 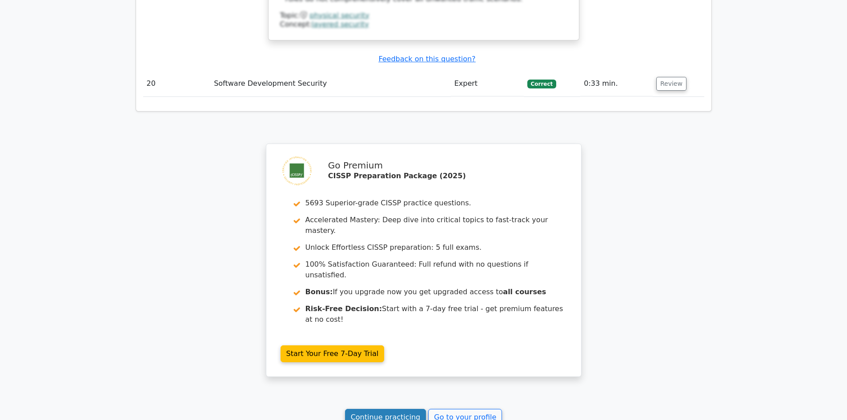 What do you see at coordinates (177, 84) in the screenshot?
I see `td: 20` at bounding box center [177, 84].